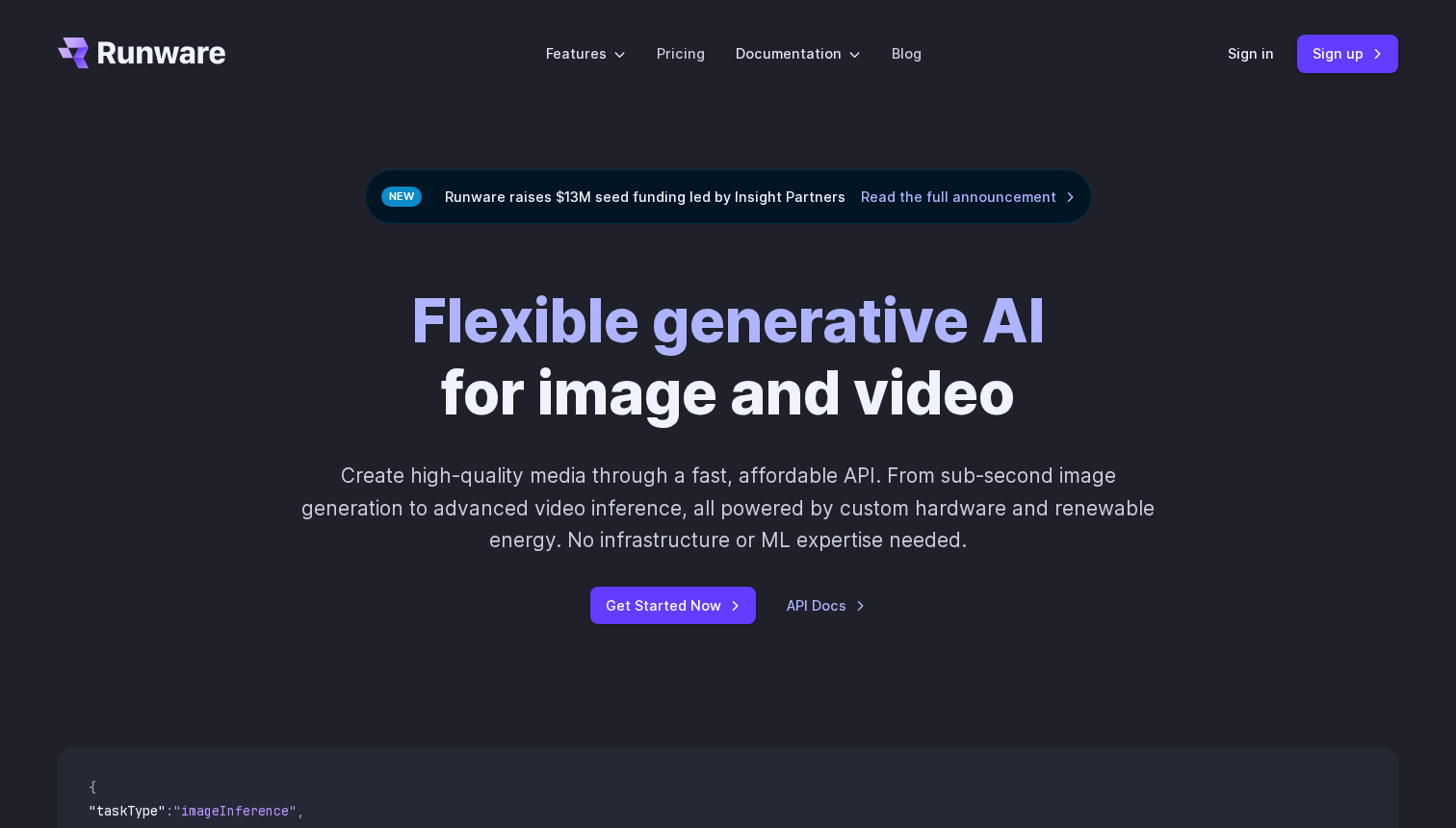 Image resolution: width=1456 pixels, height=828 pixels. Describe the element at coordinates (728, 508) in the screenshot. I see `p: Create high-quality media through a fast, affordable API. From sub-second image generation to adv...` at that location.